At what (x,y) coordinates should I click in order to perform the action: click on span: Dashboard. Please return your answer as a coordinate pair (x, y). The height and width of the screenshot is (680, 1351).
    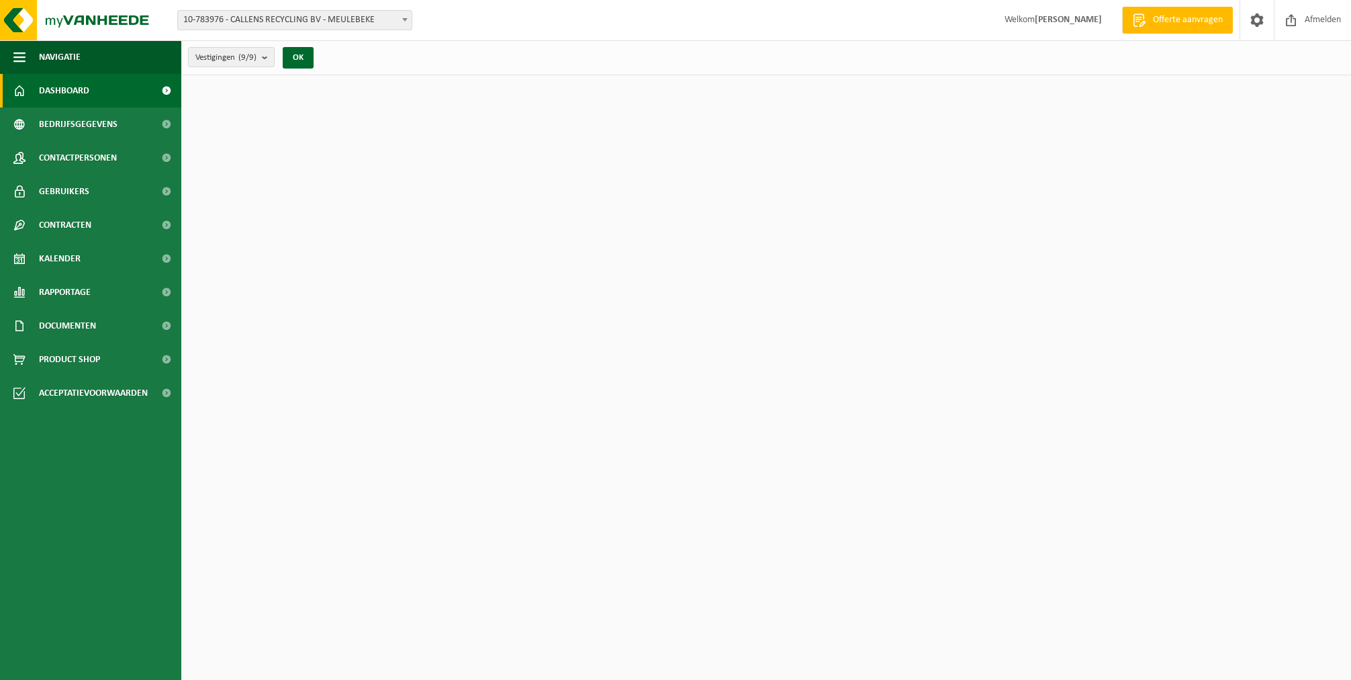
    Looking at the image, I should click on (64, 91).